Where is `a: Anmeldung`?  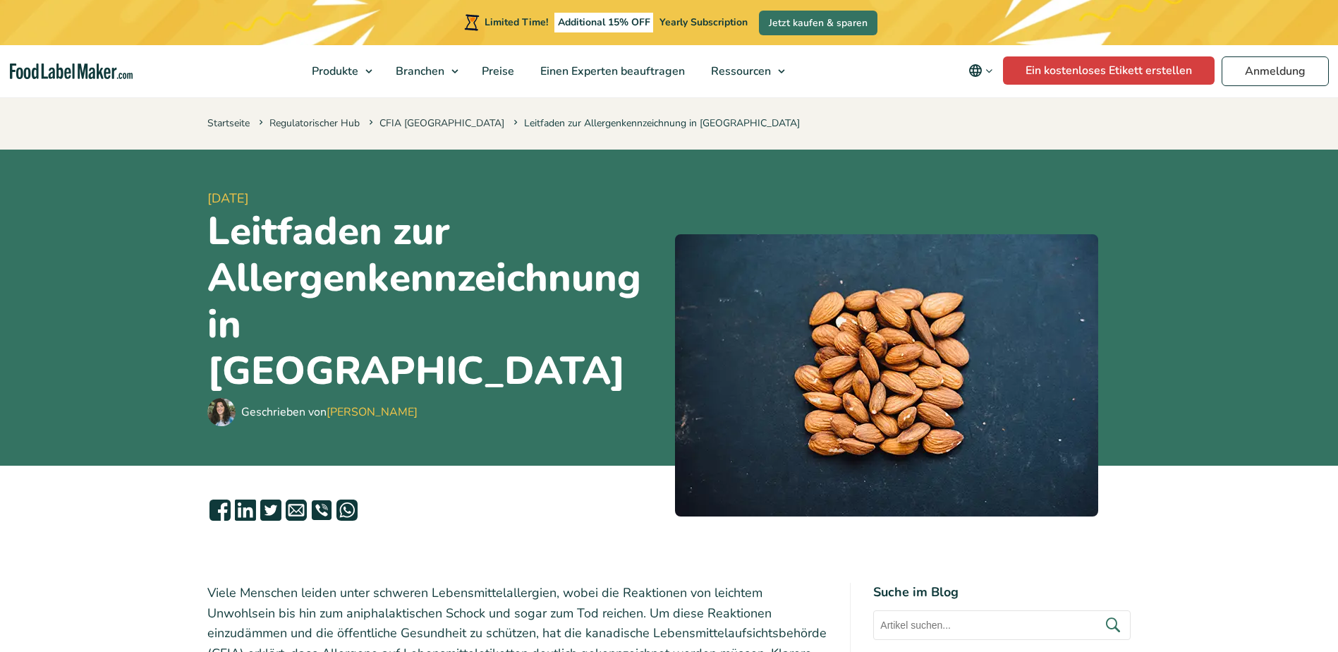
a: Anmeldung is located at coordinates (1275, 71).